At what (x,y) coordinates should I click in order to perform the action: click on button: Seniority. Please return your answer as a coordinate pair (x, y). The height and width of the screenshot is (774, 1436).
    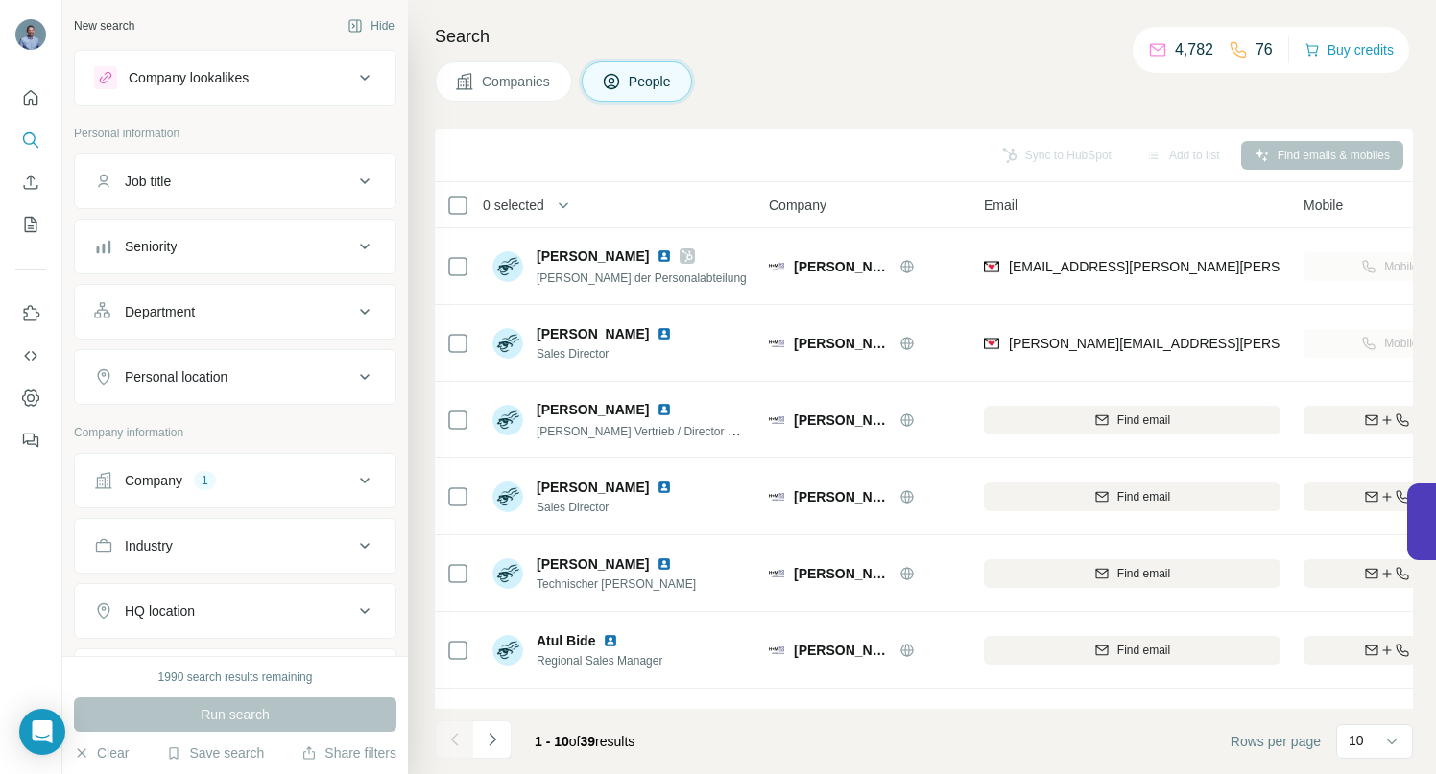
    Looking at the image, I should click on (235, 247).